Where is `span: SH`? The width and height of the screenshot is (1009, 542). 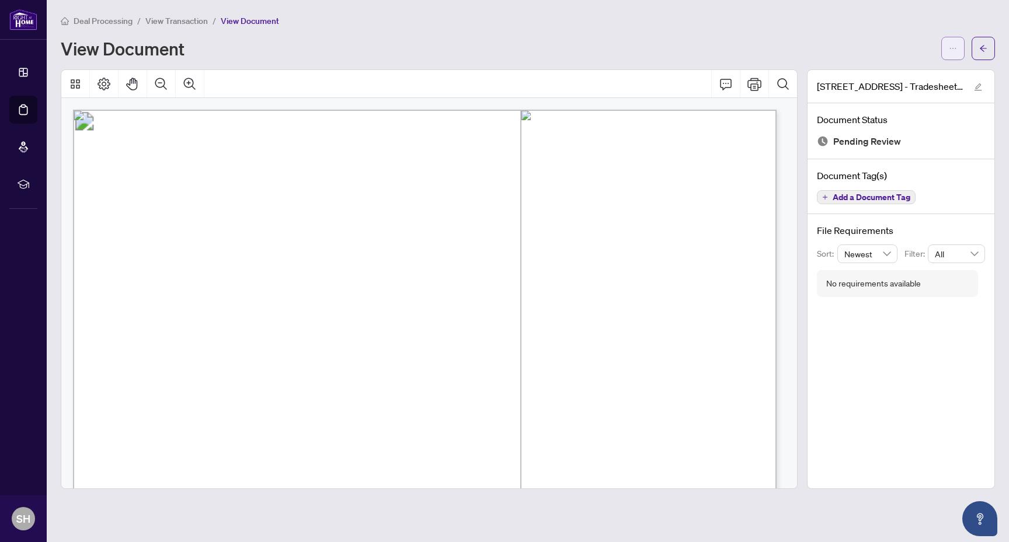
span: SH is located at coordinates (23, 519).